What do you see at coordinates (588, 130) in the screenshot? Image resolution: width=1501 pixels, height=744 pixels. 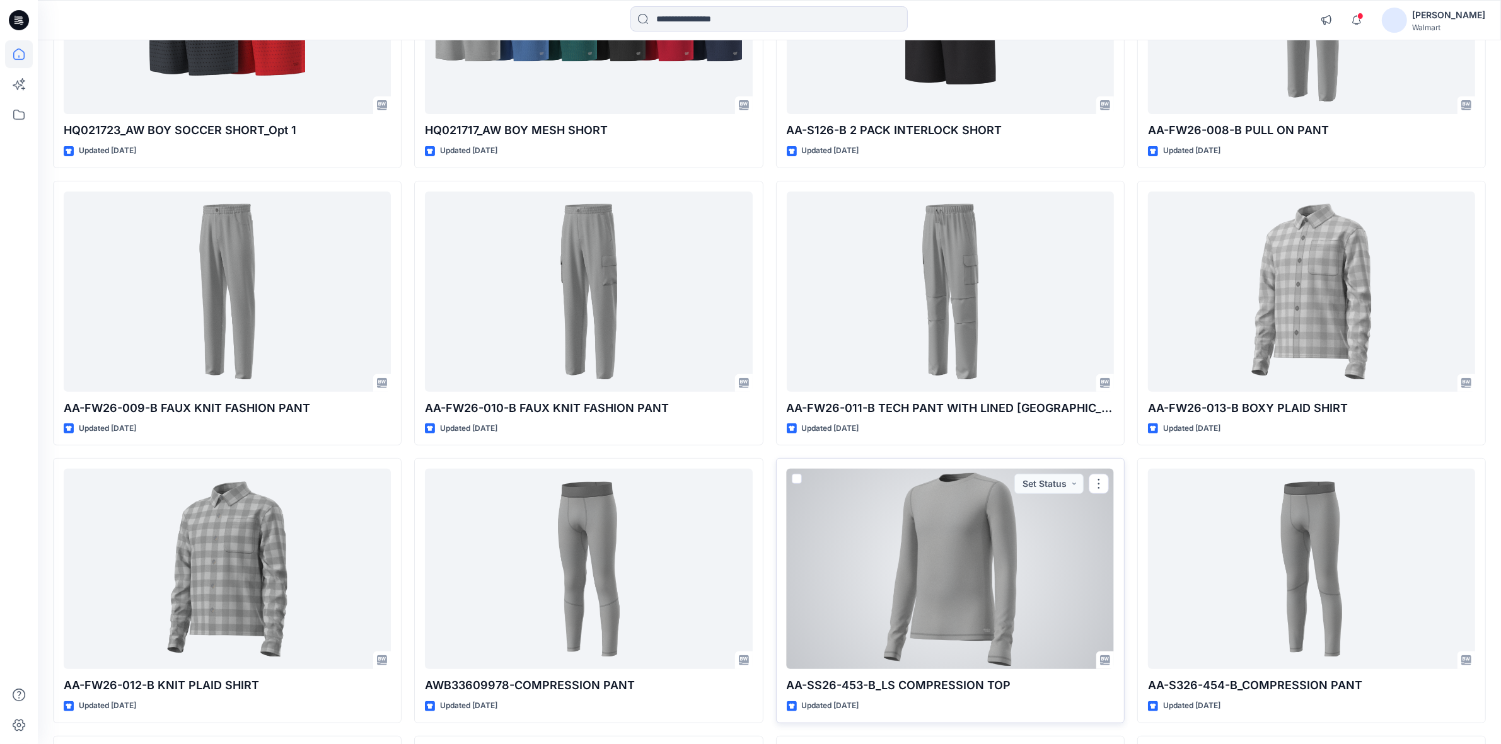 I see `p: HQ021717_AW BOY MESH SHORT` at bounding box center [588, 130].